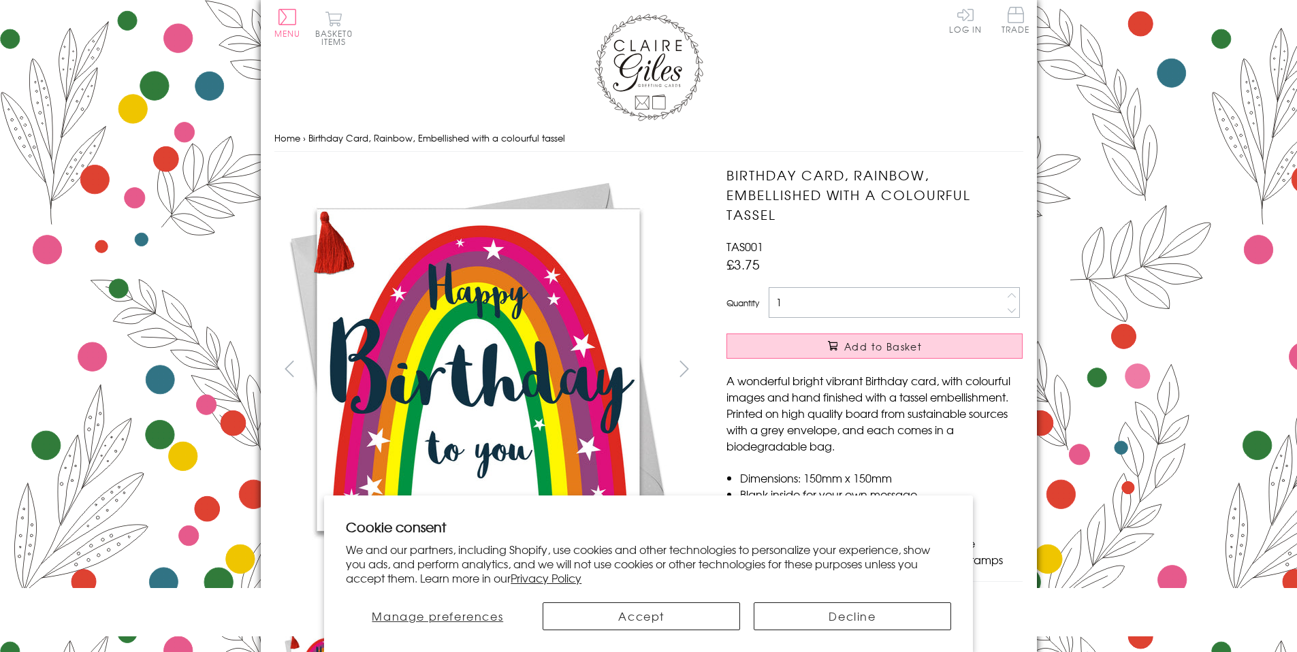 The height and width of the screenshot is (652, 1297). Describe the element at coordinates (436, 138) in the screenshot. I see `span: Birthday Card, Rainbow, Embellished with a colourful tassel` at that location.